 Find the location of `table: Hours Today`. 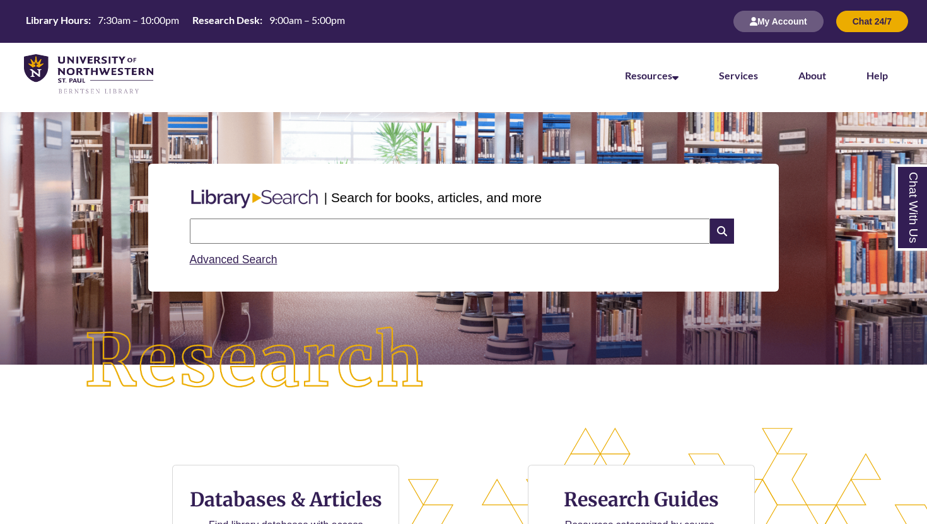

table: Hours Today is located at coordinates (185, 21).